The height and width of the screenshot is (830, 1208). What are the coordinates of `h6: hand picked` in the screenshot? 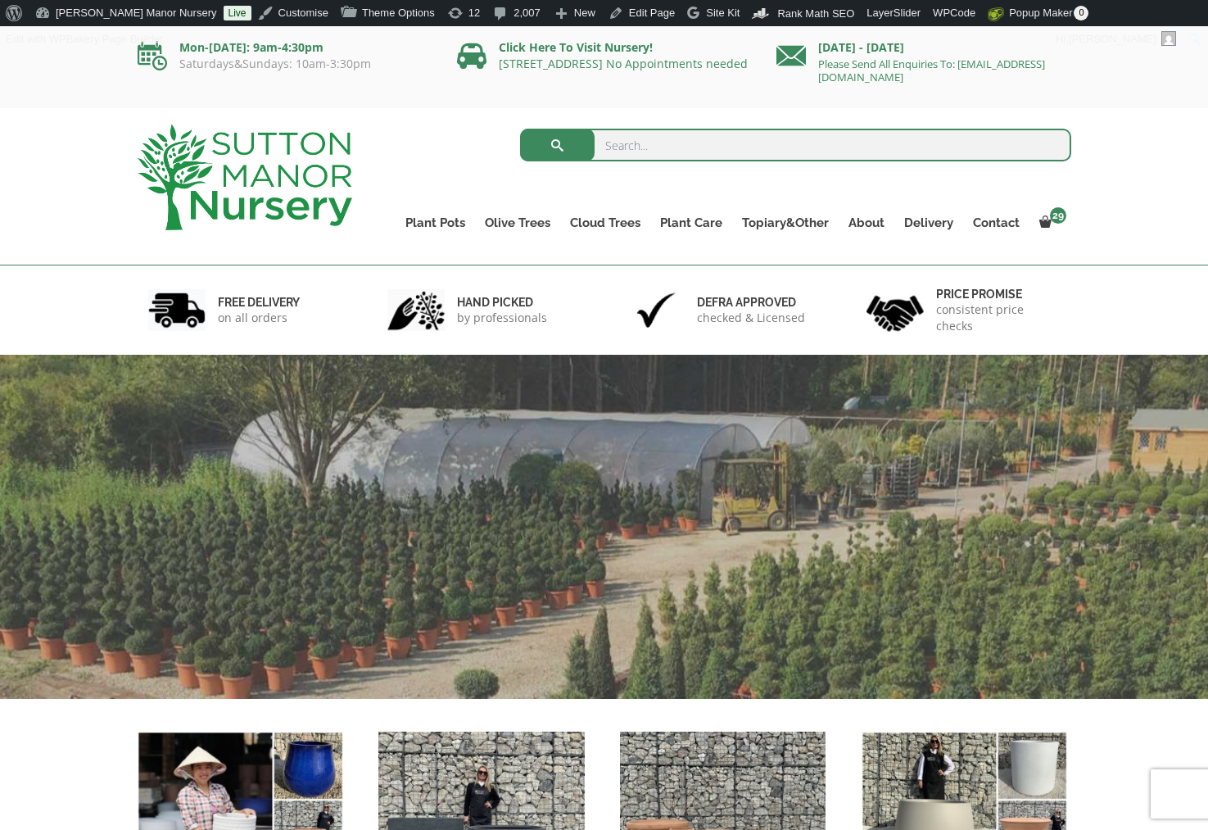 It's located at (502, 302).